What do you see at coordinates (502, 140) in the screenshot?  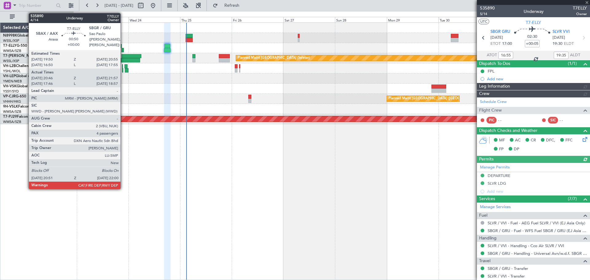 I see `span: MF` at bounding box center [502, 140].